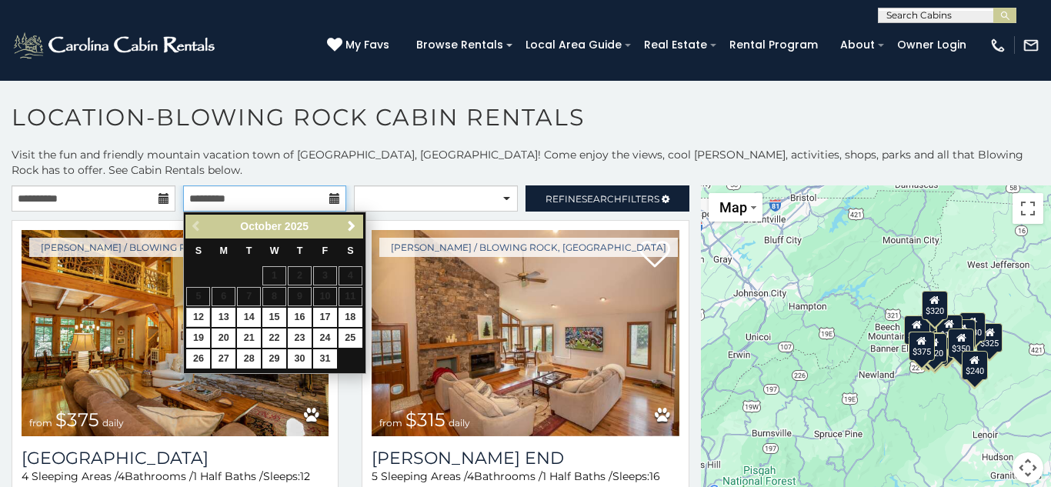 Image resolution: width=1051 pixels, height=487 pixels. Describe the element at coordinates (249, 338) in the screenshot. I see `a: 21` at that location.